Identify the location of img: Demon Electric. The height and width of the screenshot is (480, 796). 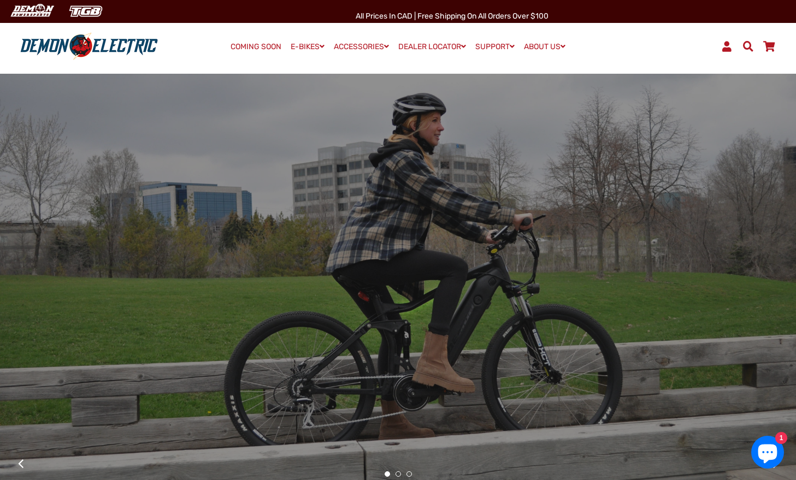
(32, 11).